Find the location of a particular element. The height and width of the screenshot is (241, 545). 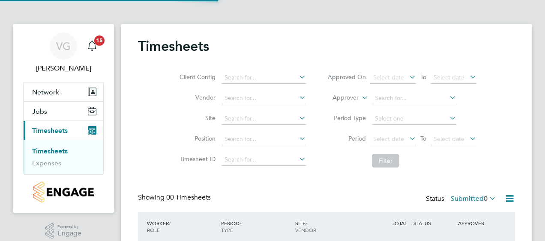

div: Showing is located at coordinates (175, 198).